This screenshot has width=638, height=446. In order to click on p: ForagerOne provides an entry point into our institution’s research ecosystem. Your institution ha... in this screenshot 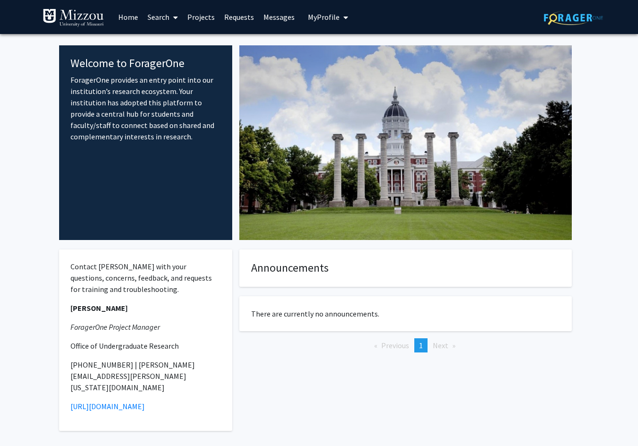, I will do `click(146, 108)`.